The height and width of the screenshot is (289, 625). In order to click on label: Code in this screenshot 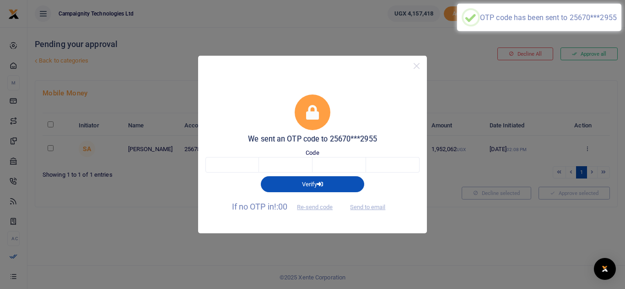, I will do `click(312, 153)`.